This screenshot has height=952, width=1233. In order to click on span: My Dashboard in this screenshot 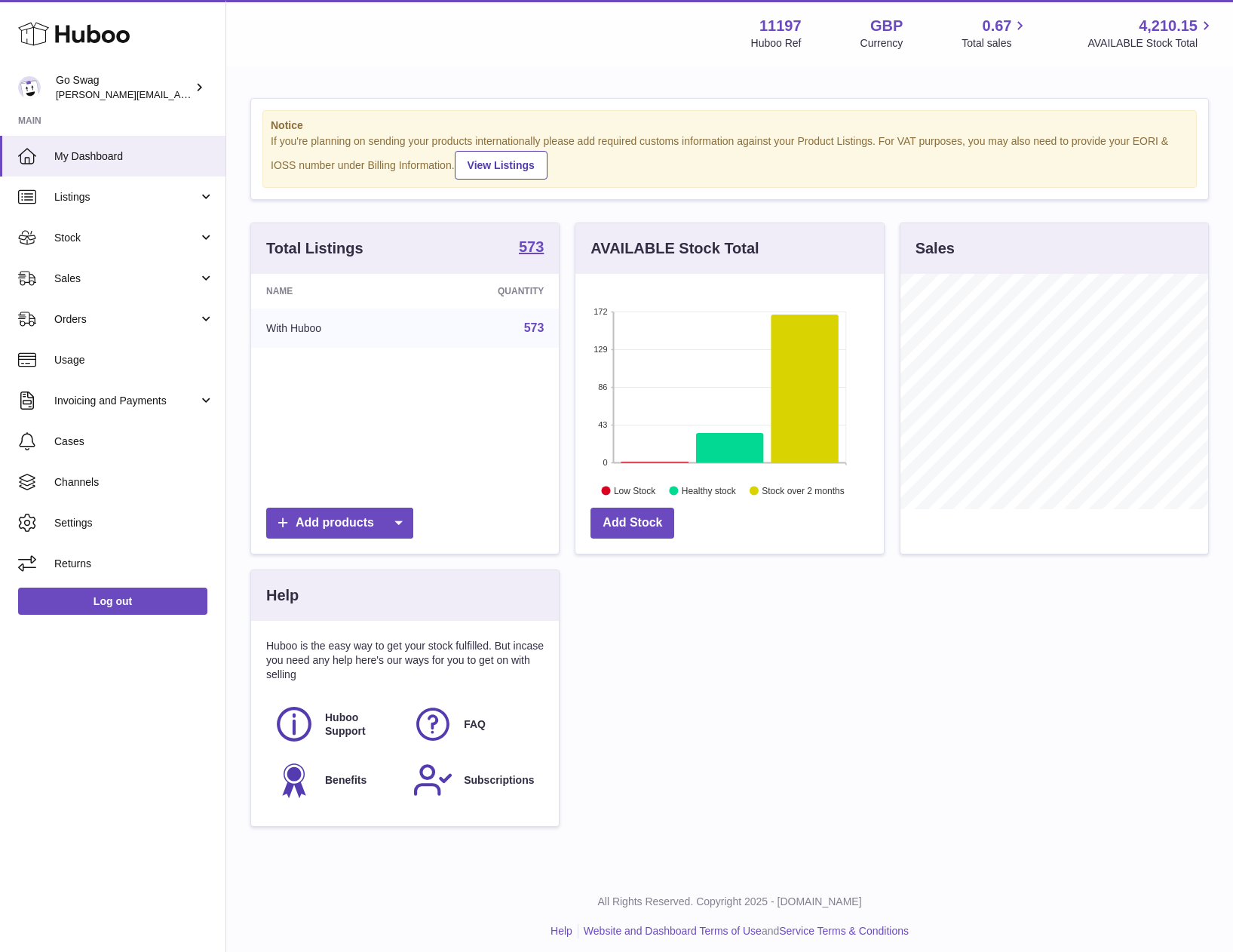, I will do `click(134, 156)`.